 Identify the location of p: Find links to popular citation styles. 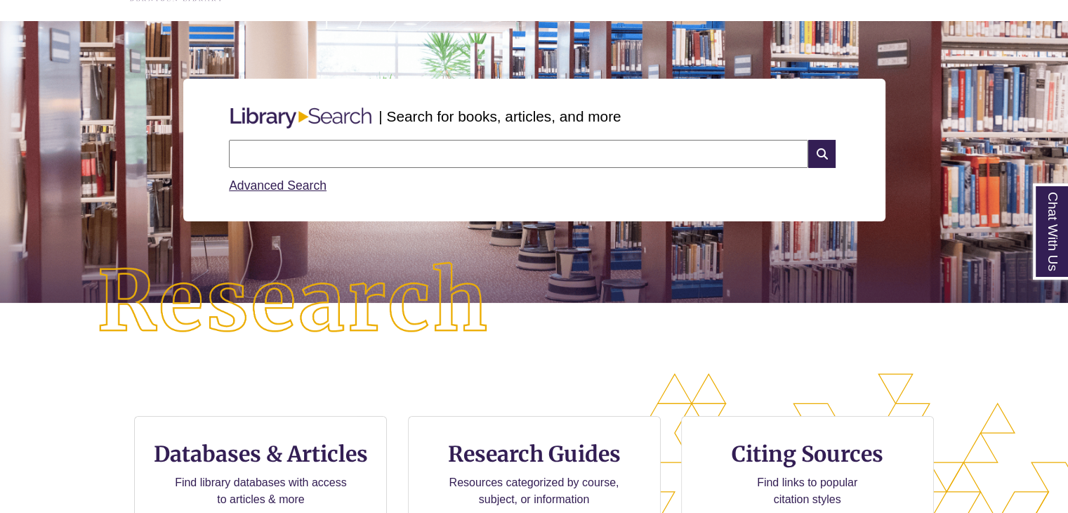
(807, 491).